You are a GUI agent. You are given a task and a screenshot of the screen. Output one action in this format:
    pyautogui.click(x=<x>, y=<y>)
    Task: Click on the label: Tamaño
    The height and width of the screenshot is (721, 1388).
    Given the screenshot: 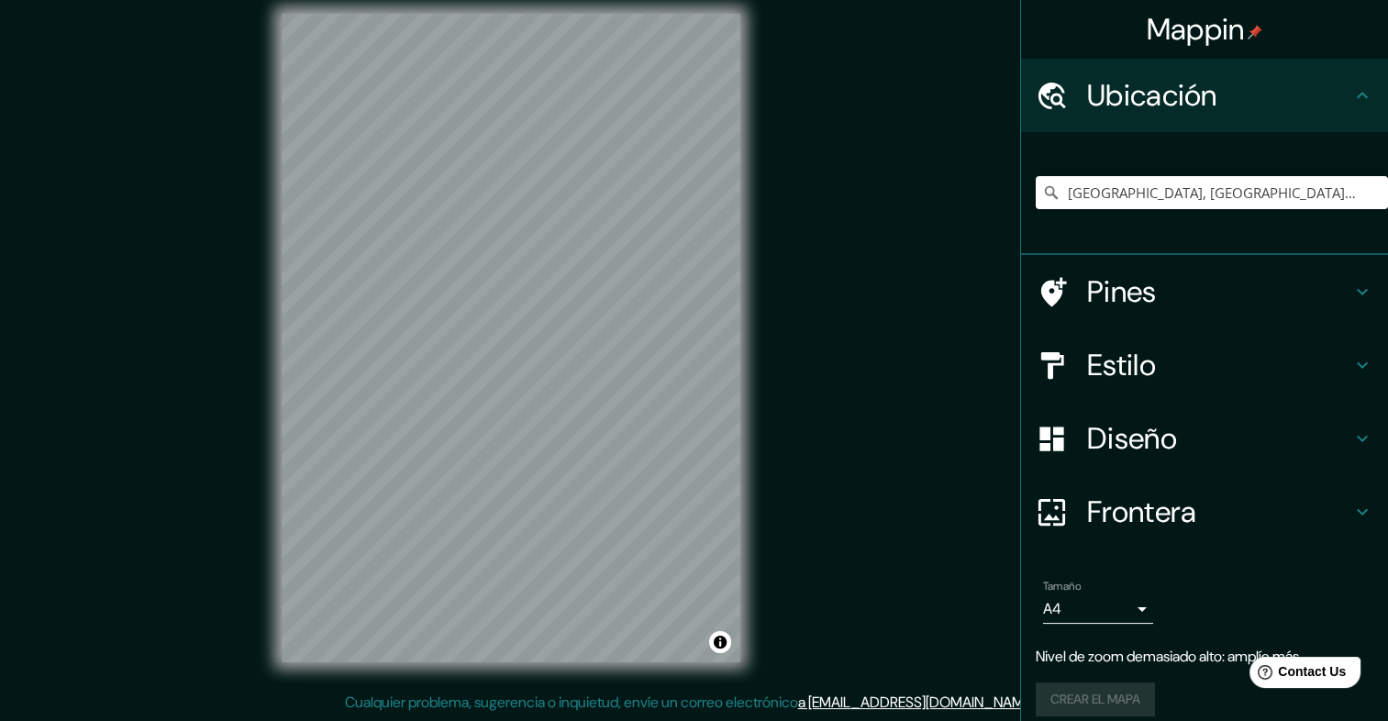 What is the action you would take?
    pyautogui.click(x=1061, y=586)
    